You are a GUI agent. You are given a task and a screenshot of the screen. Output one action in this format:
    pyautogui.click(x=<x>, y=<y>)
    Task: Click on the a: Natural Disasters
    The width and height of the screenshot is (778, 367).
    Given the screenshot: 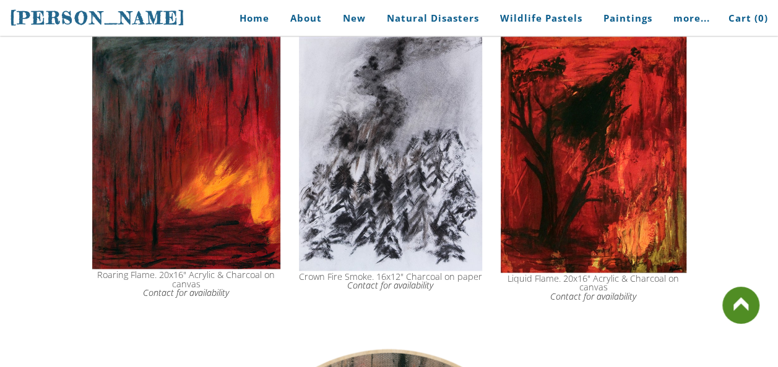 What is the action you would take?
    pyautogui.click(x=432, y=18)
    